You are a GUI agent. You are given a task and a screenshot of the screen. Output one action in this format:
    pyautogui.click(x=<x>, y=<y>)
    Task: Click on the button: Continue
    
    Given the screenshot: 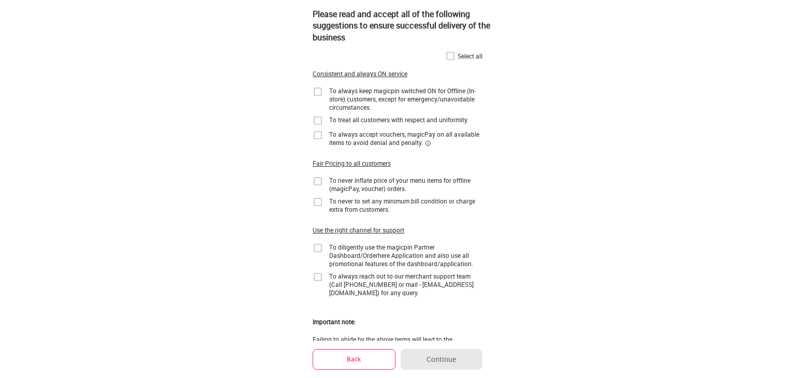 What is the action you would take?
    pyautogui.click(x=442, y=359)
    